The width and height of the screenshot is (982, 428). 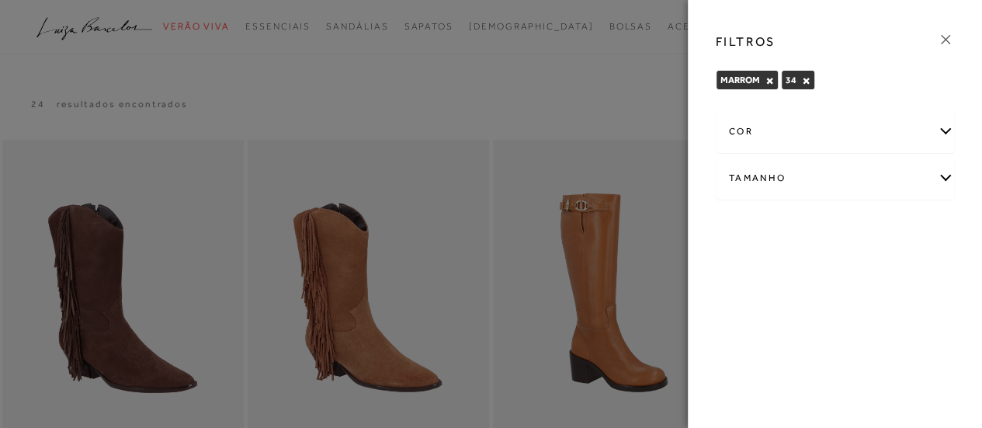 What do you see at coordinates (740, 80) in the screenshot?
I see `span: MARROM` at bounding box center [740, 80].